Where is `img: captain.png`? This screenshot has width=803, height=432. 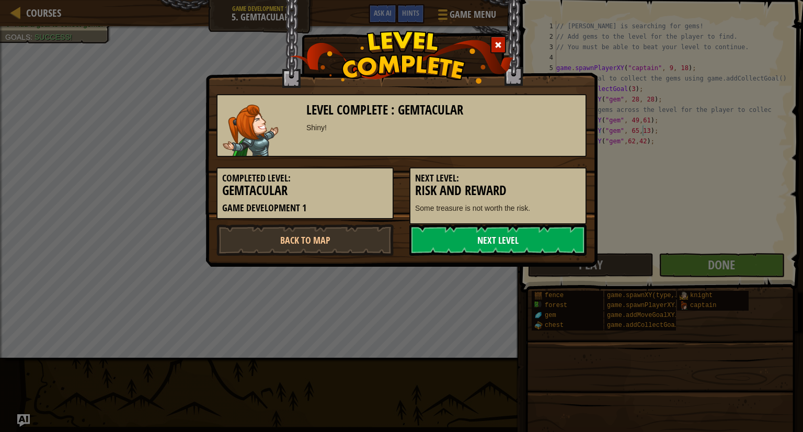 img: captain.png is located at coordinates (251, 130).